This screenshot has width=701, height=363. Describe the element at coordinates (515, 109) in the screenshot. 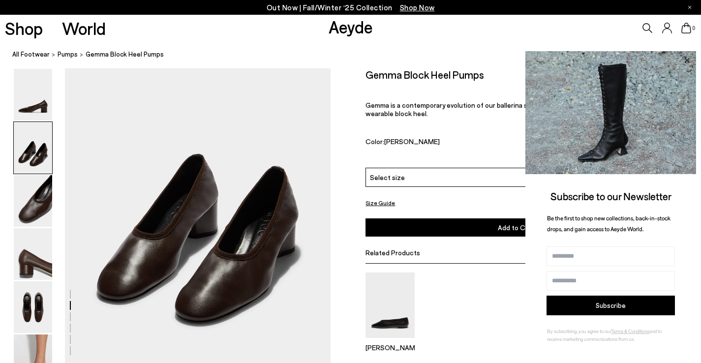

I see `p: Gemma is a contemporary evolution of our ballerina shape, defined by its form-fitting design and ...` at that location.